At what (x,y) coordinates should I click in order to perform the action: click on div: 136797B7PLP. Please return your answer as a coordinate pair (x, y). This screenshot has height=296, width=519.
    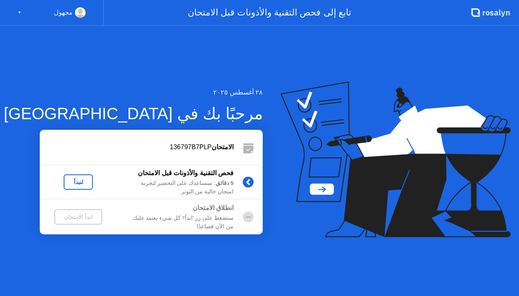
    Looking at the image, I should click on (137, 147).